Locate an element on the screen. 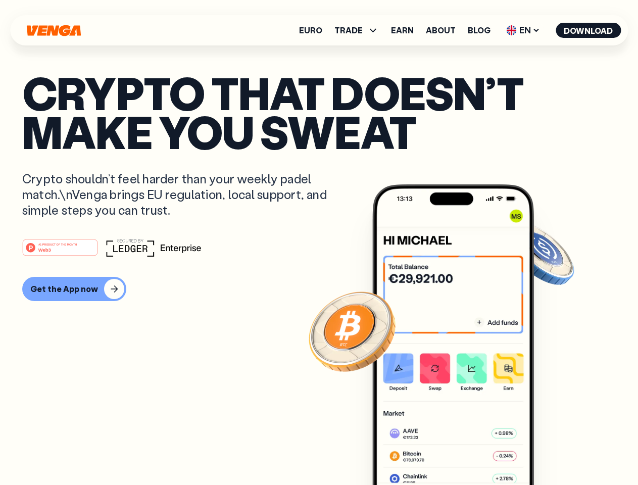 Image resolution: width=638 pixels, height=485 pixels. a: Euro is located at coordinates (310, 30).